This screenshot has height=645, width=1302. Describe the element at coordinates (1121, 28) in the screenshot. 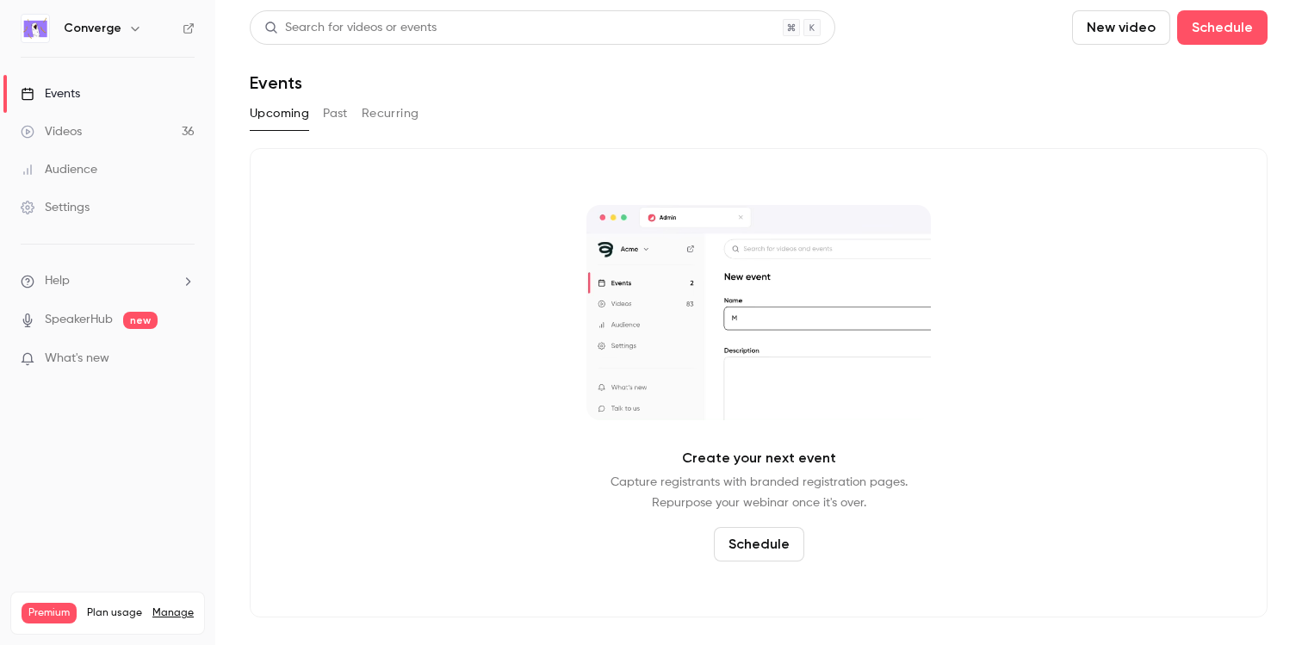

I see `button: New video` at that location.